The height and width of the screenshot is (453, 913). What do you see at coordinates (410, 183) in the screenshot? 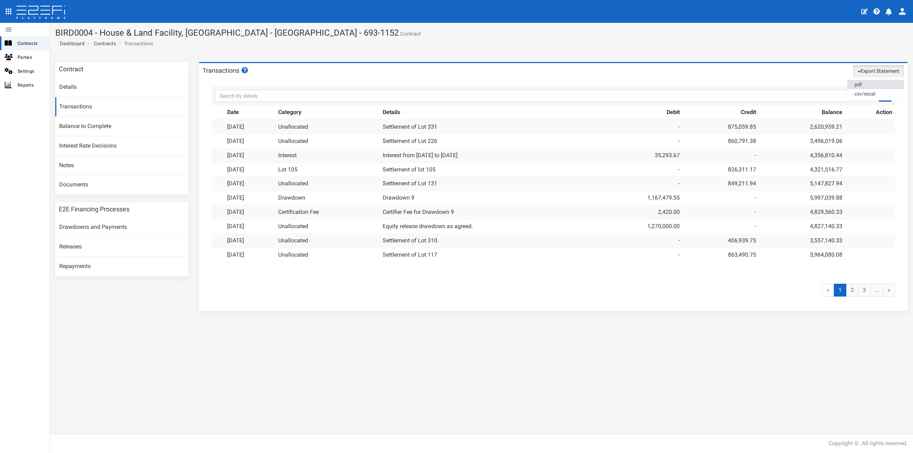
I see `a: Settlement of Lot 131` at bounding box center [410, 183].